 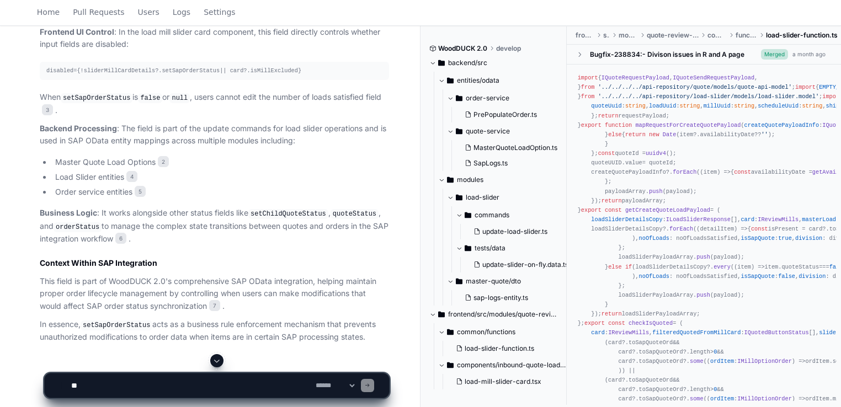 I want to click on span: scheduleUuid, so click(x=778, y=106).